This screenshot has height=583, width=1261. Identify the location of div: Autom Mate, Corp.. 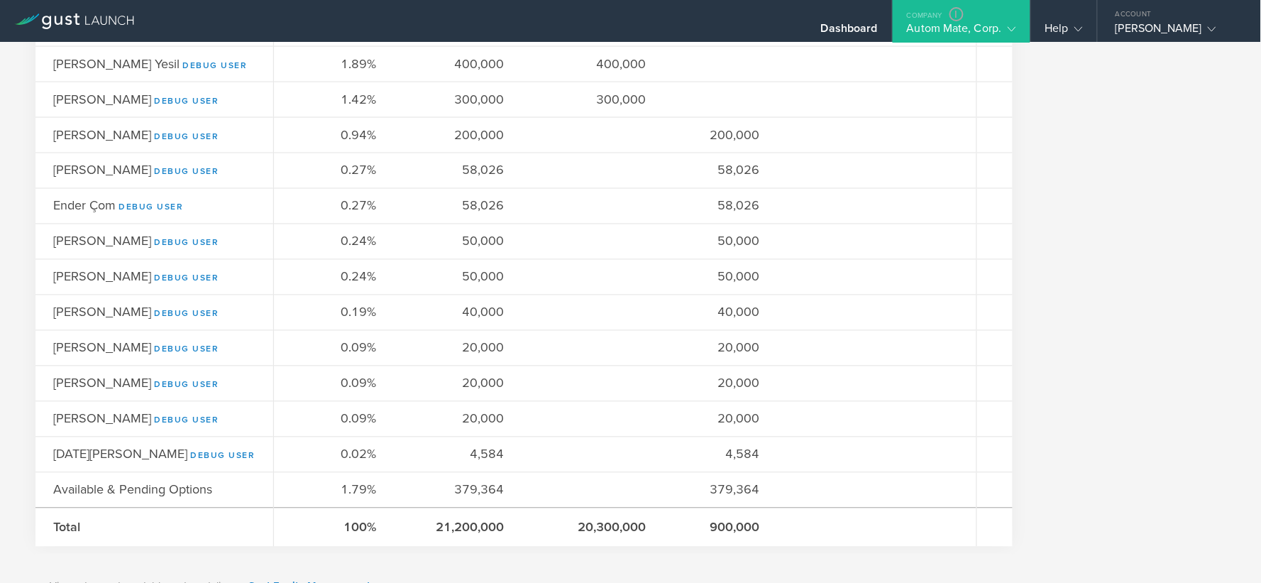
(962, 32).